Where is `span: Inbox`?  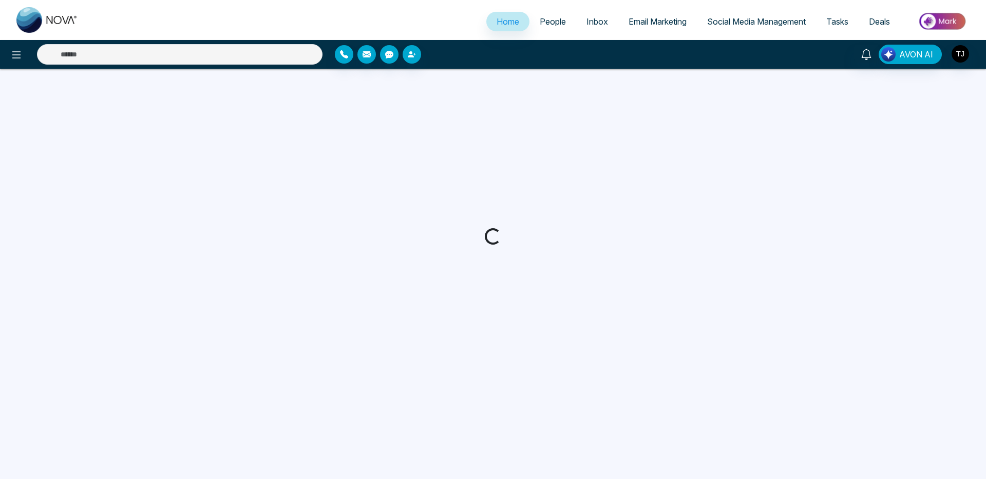 span: Inbox is located at coordinates (597, 22).